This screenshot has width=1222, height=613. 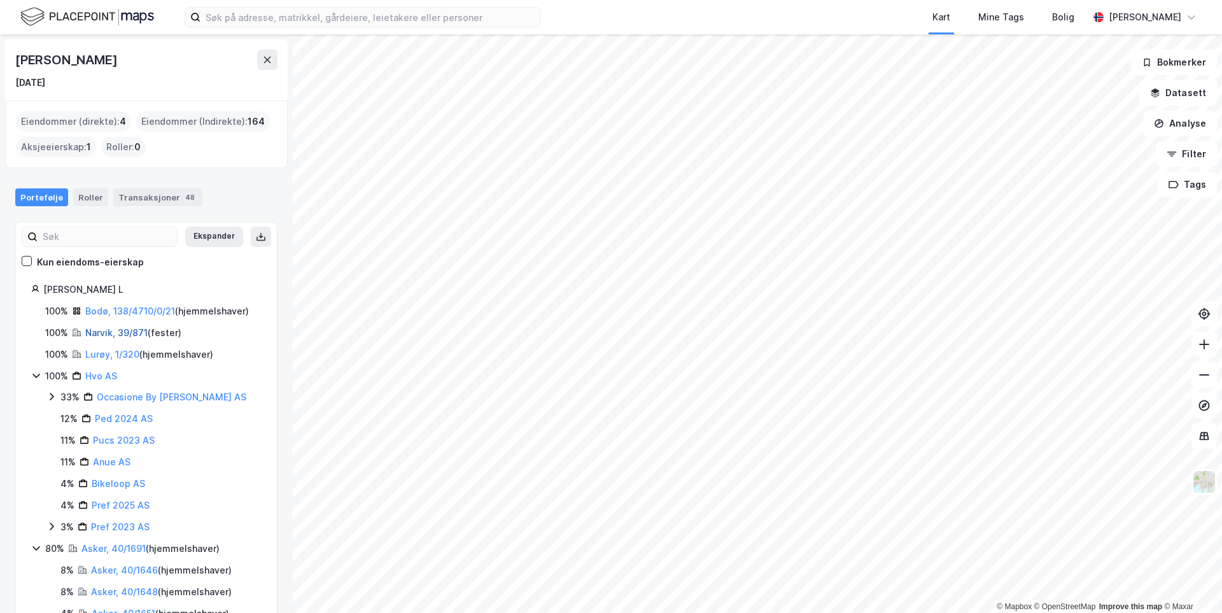 What do you see at coordinates (1178, 93) in the screenshot?
I see `button: Datasett` at bounding box center [1178, 93].